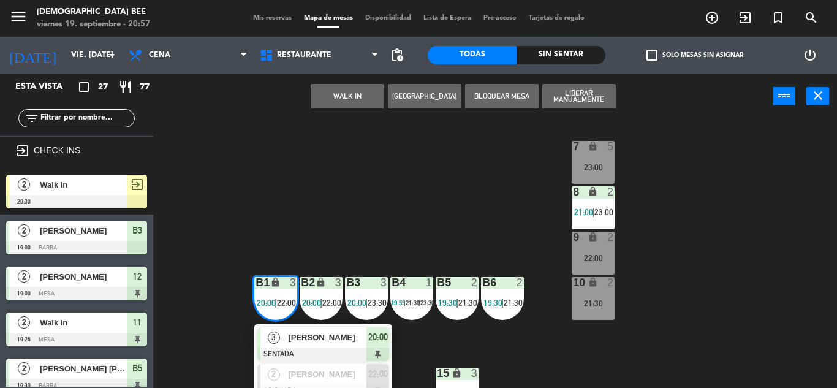 The height and width of the screenshot is (388, 837). What do you see at coordinates (561, 55) in the screenshot?
I see `div: Sin sentar` at bounding box center [561, 55].